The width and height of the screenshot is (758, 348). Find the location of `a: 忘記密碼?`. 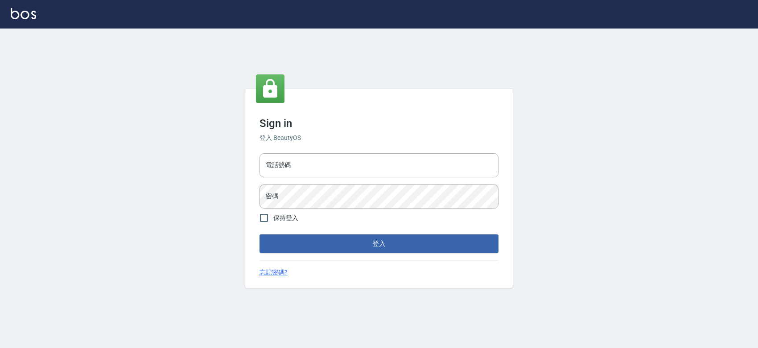

a: 忘記密碼? is located at coordinates (273, 273).